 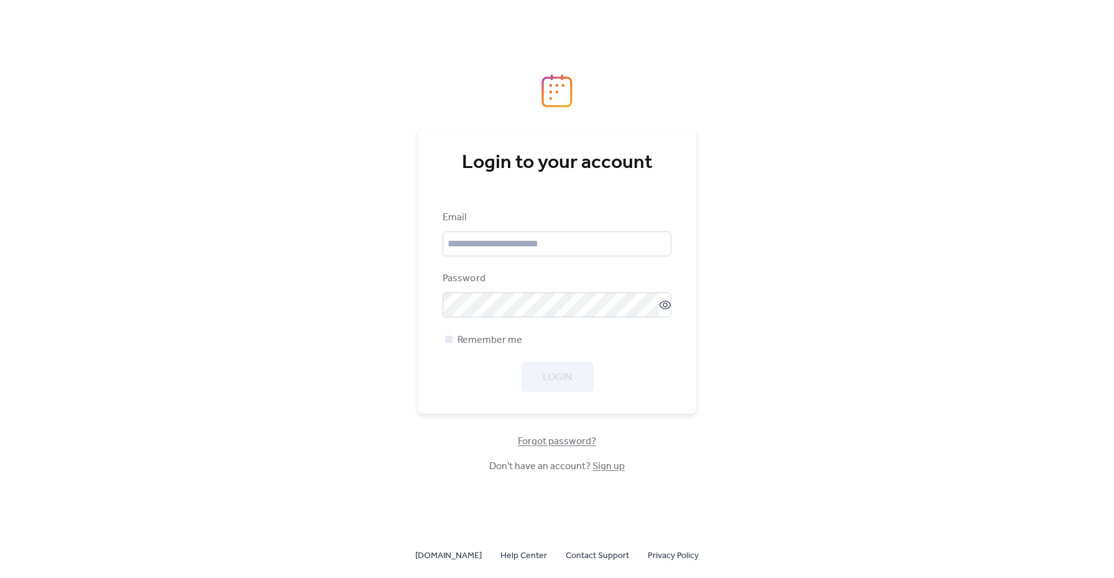 What do you see at coordinates (609, 466) in the screenshot?
I see `a: Sign up` at bounding box center [609, 466].